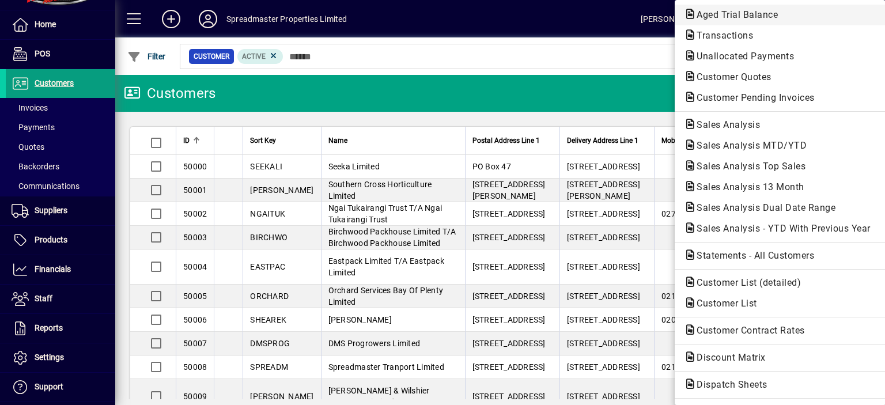 The height and width of the screenshot is (405, 885). Describe the element at coordinates (733, 14) in the screenshot. I see `span: Aged Trial Balance` at that location.